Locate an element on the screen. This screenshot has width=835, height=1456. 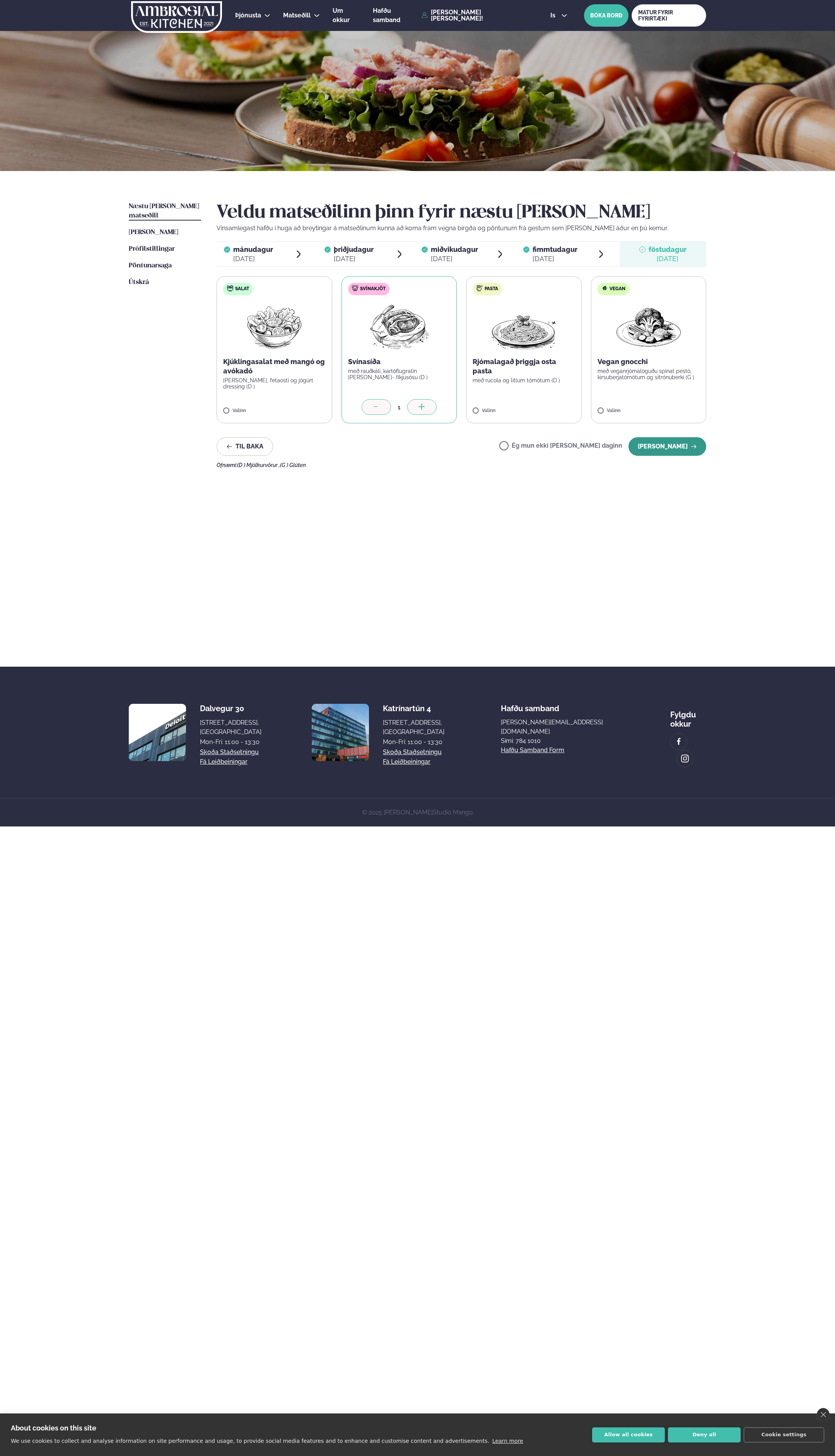
a: Útskrá is located at coordinates (139, 283).